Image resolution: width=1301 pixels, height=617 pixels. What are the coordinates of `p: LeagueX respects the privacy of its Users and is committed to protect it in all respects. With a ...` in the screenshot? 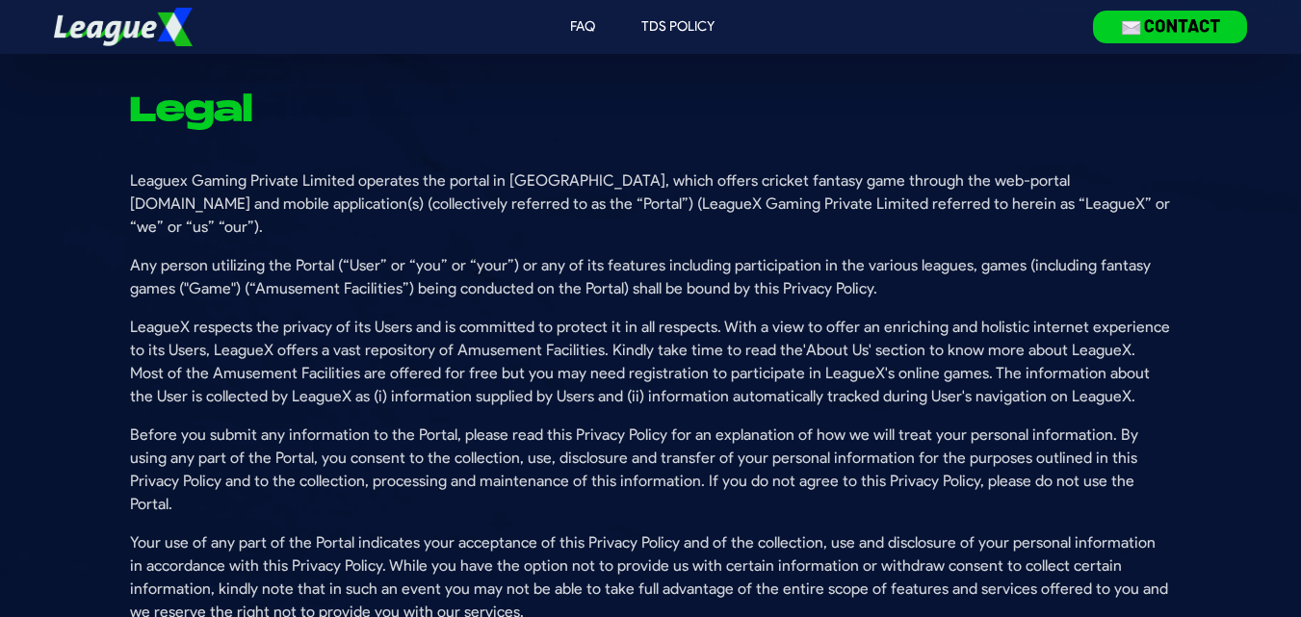 It's located at (650, 362).